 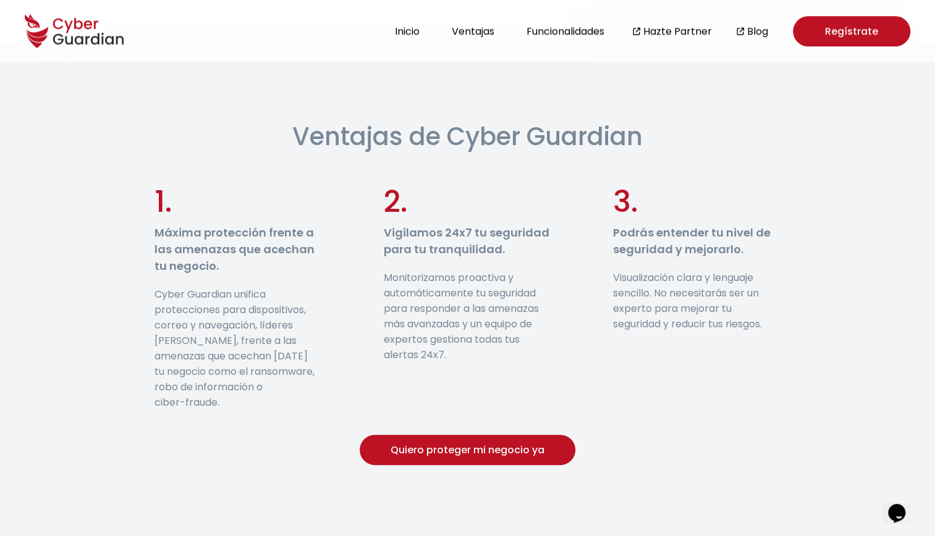 What do you see at coordinates (467, 450) in the screenshot?
I see `button: Quiero proteger mi negocio ya` at bounding box center [467, 450].